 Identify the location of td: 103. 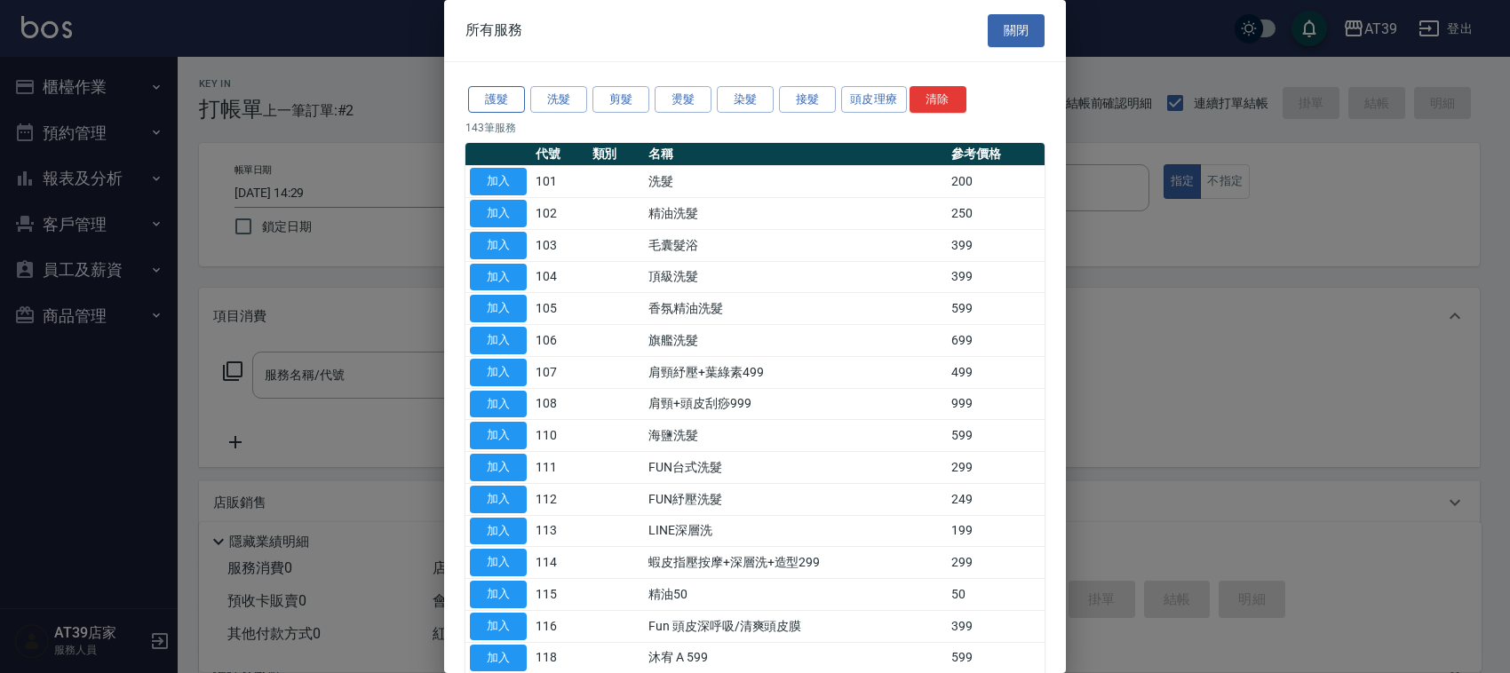
(560, 245).